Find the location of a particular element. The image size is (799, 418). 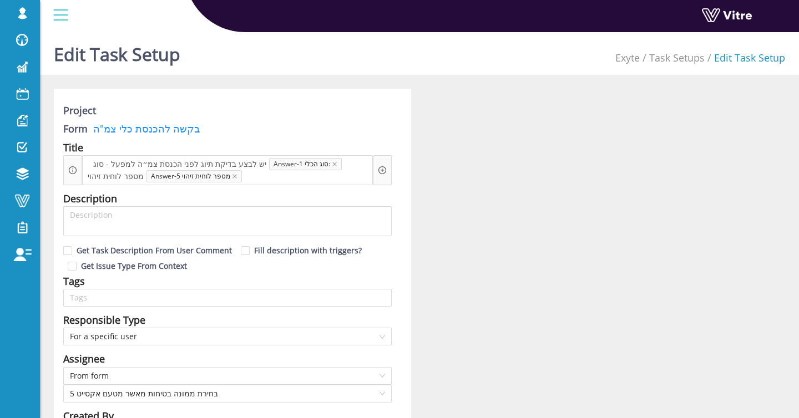

span: Get Task Description From User Comment is located at coordinates (154, 250).